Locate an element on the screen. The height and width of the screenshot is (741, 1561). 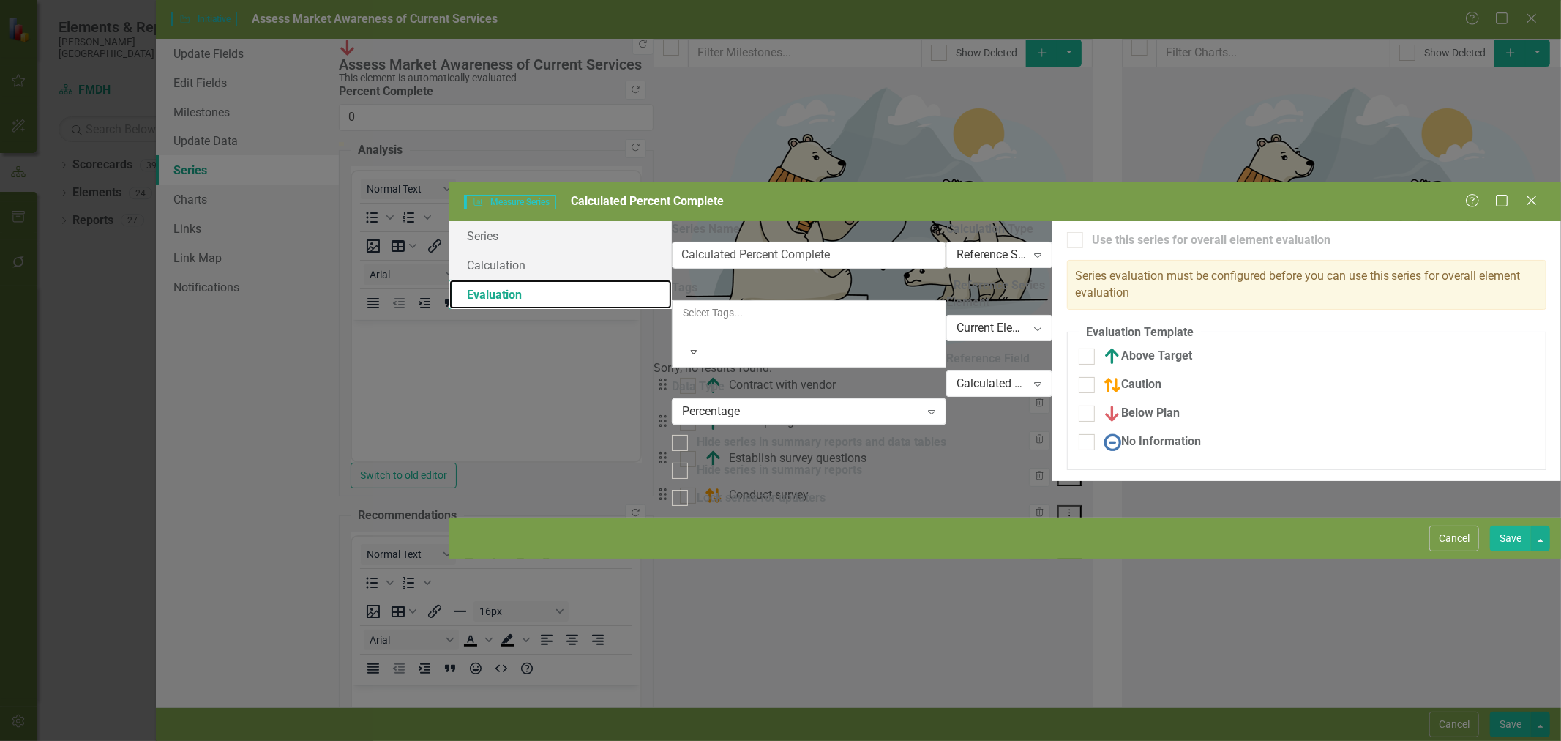
img: Above Target is located at coordinates (1112, 356).